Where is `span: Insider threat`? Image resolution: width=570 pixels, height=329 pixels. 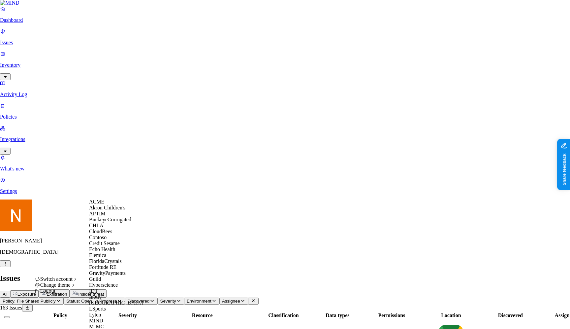
span: Insider threat is located at coordinates (91, 294).